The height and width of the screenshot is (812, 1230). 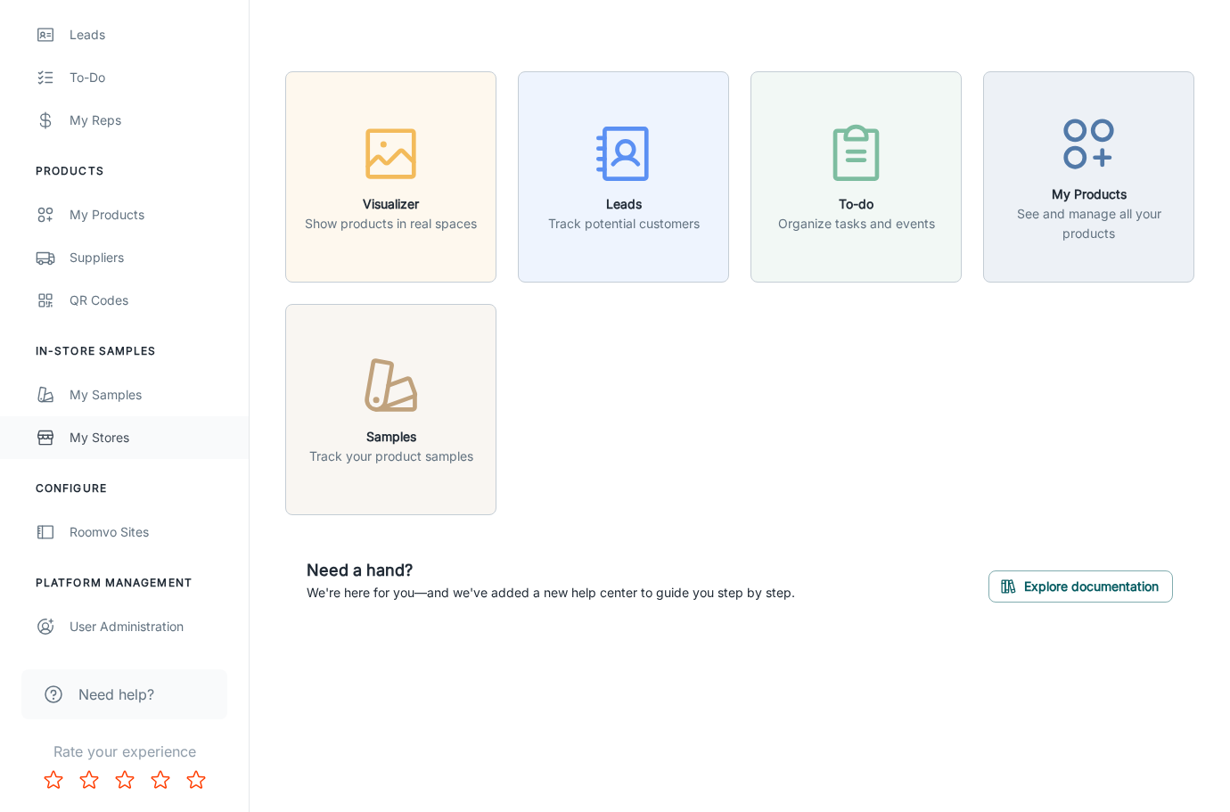 What do you see at coordinates (150, 35) in the screenshot?
I see `div: Leads` at bounding box center [150, 35].